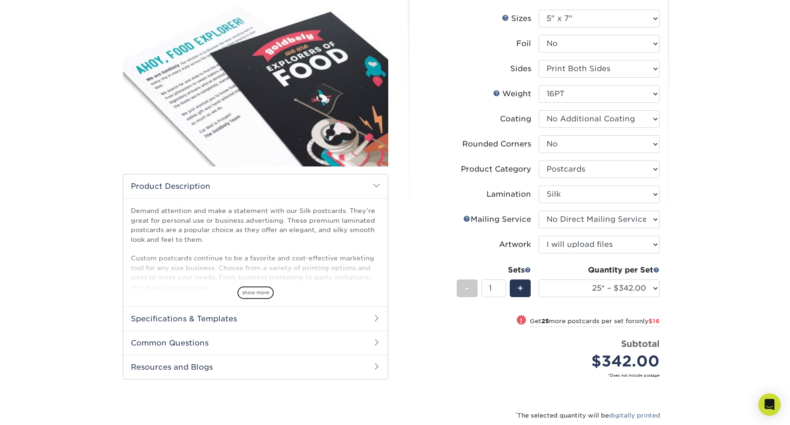 This screenshot has width=790, height=425. I want to click on span: show more, so click(256, 293).